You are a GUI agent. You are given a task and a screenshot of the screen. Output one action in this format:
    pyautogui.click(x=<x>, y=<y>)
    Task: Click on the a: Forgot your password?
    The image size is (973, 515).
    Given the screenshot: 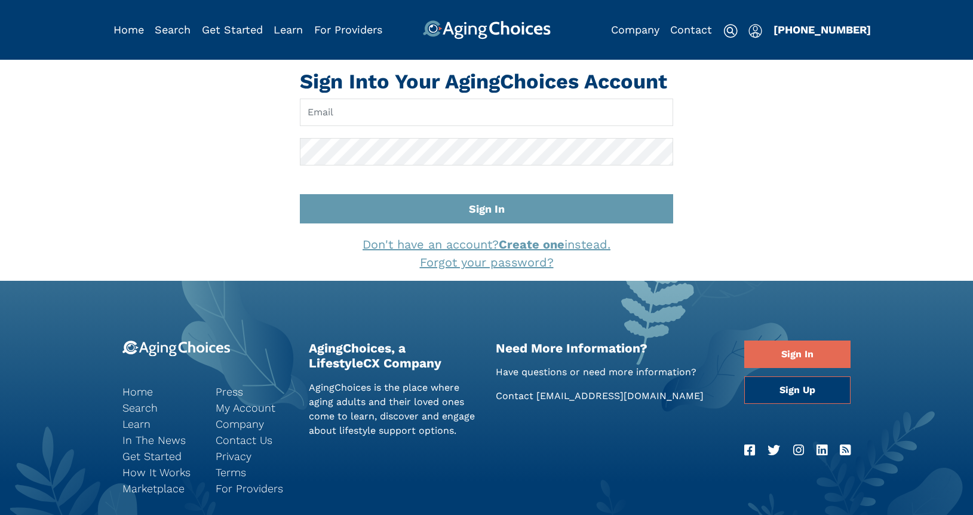 What is the action you would take?
    pyautogui.click(x=487, y=262)
    